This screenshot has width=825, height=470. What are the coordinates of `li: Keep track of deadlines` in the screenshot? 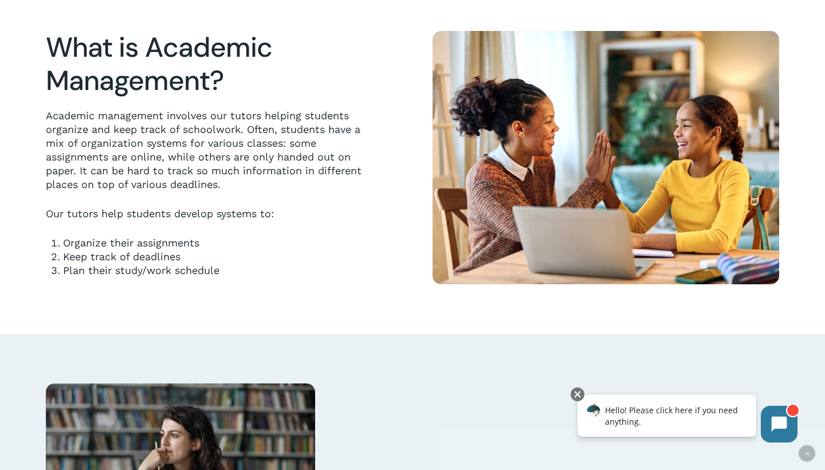 It's located at (213, 257).